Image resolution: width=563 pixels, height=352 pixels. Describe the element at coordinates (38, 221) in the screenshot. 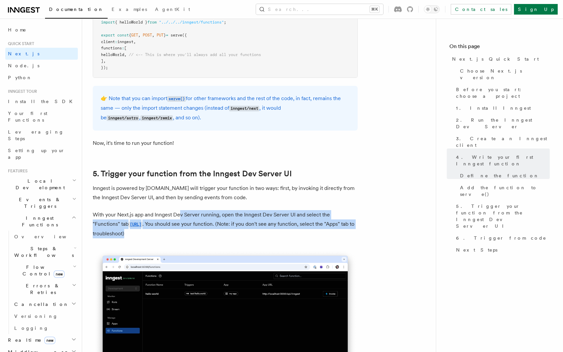

I see `span: Inngest Functions` at that location.